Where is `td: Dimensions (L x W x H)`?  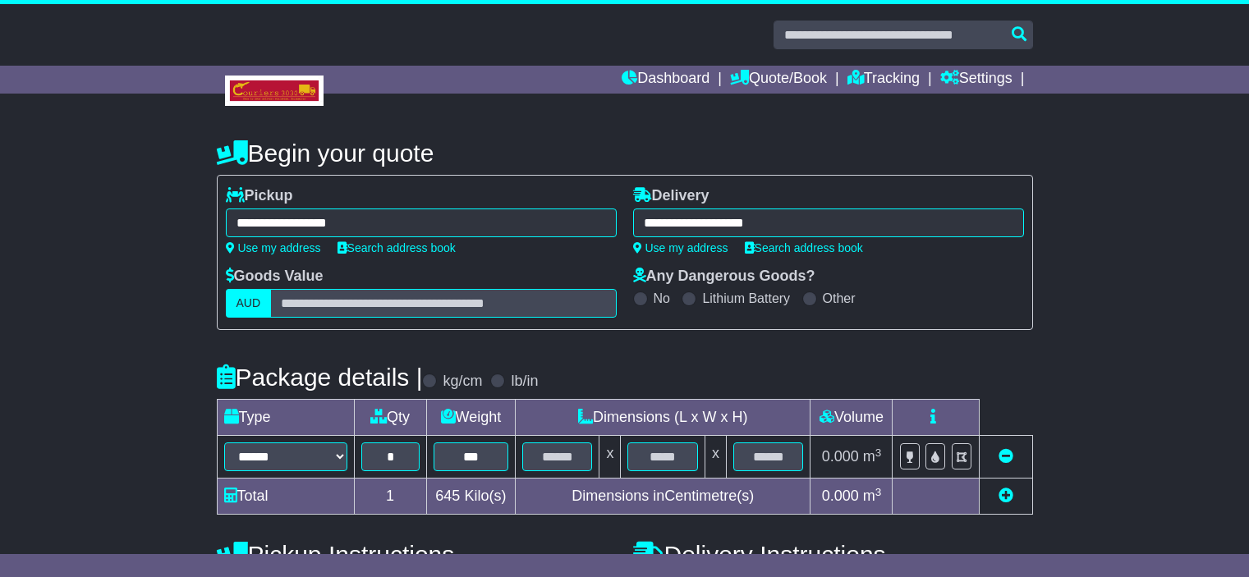
td: Dimensions (L x W x H) is located at coordinates (662, 418).